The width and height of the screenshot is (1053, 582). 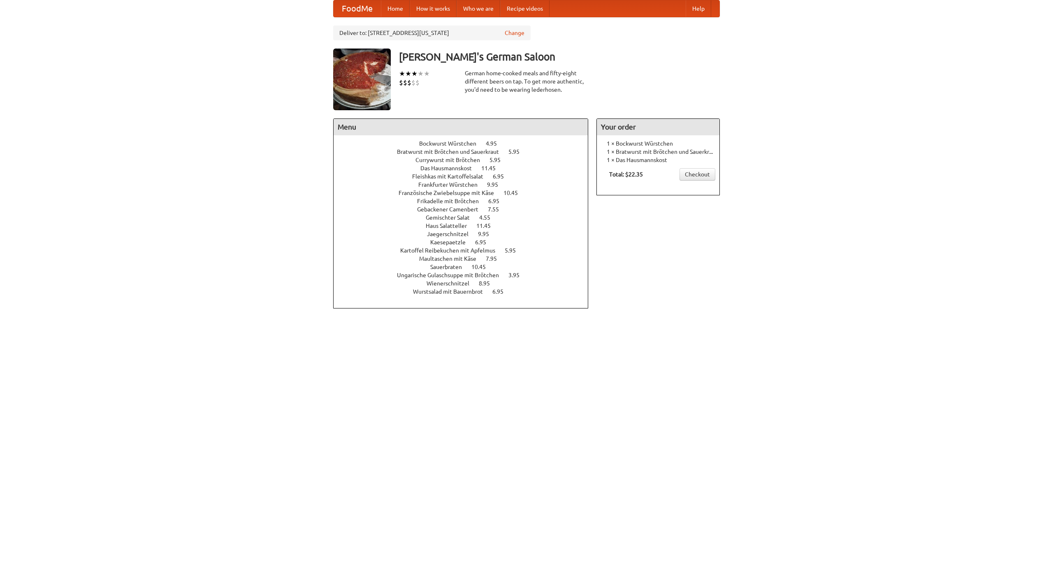 What do you see at coordinates (697, 174) in the screenshot?
I see `a: Checkout` at bounding box center [697, 174].